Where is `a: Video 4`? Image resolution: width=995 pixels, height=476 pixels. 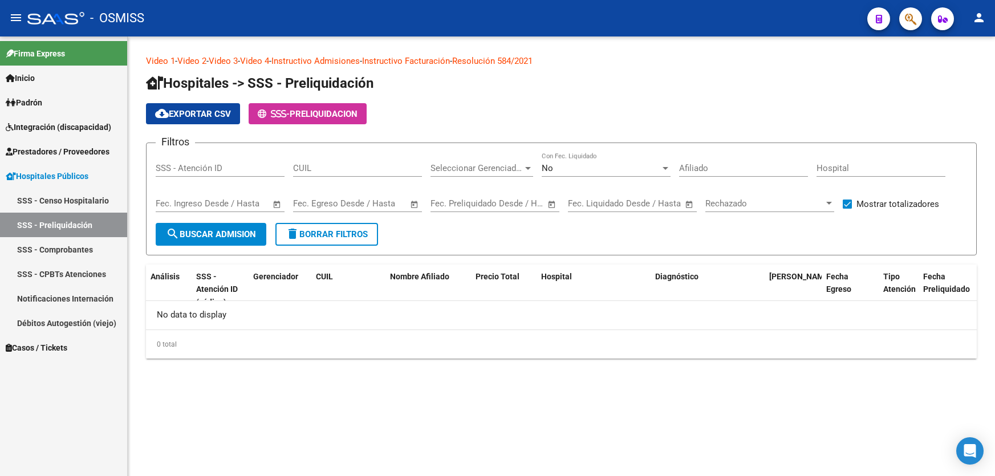 a: Video 4 is located at coordinates (254, 61).